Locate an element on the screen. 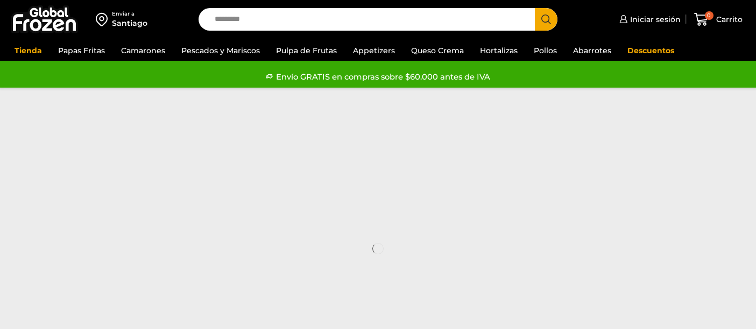 The width and height of the screenshot is (756, 329). div: Enviar a is located at coordinates (130, 14).